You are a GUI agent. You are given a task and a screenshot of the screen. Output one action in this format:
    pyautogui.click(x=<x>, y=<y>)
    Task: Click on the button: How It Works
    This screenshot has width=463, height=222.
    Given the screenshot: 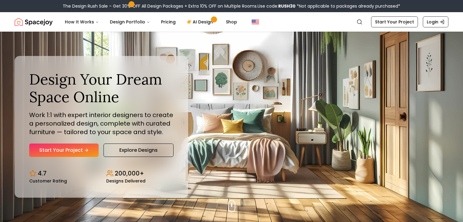 What is the action you would take?
    pyautogui.click(x=82, y=22)
    